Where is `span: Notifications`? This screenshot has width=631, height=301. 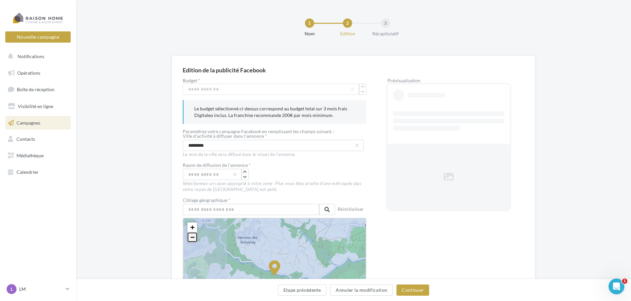
span: Notifications is located at coordinates (31, 56).